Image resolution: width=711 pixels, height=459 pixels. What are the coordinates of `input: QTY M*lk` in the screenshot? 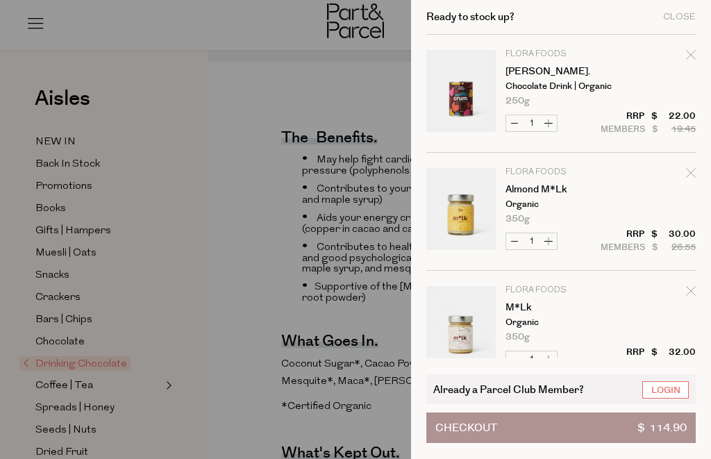 It's located at (531, 359).